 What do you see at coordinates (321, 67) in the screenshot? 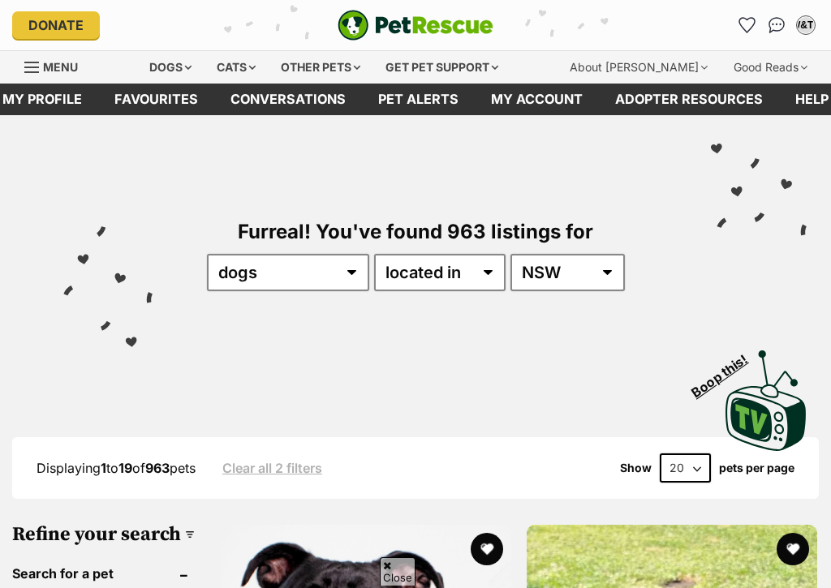
I see `div: Other pets` at bounding box center [321, 67].